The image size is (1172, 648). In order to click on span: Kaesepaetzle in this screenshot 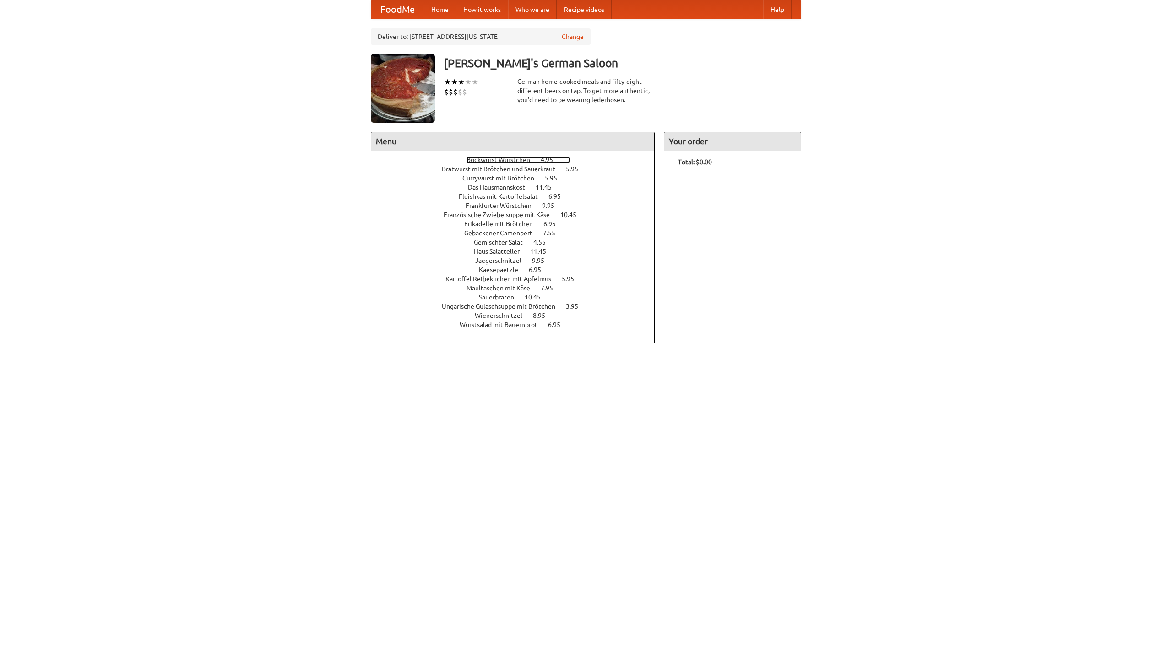, I will do `click(503, 270)`.